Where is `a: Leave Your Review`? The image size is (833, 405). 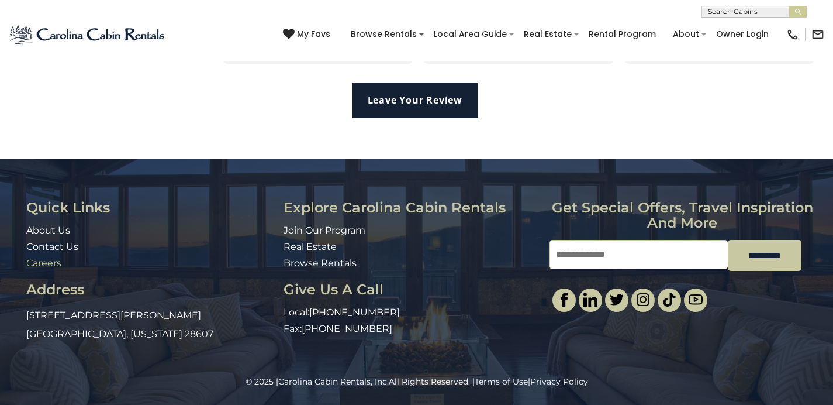 a: Leave Your Review is located at coordinates (415, 100).